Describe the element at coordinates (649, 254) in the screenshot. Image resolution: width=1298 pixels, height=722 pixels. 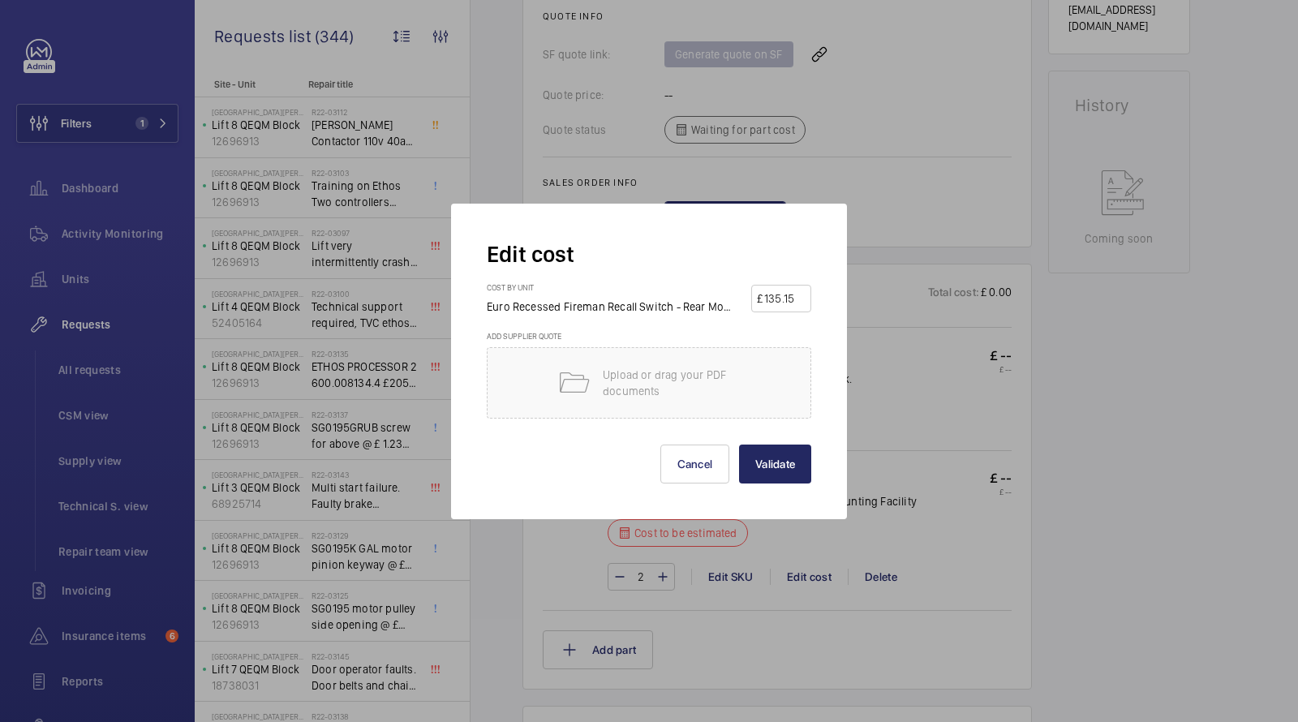
I see `h2: Edit cost` at that location.